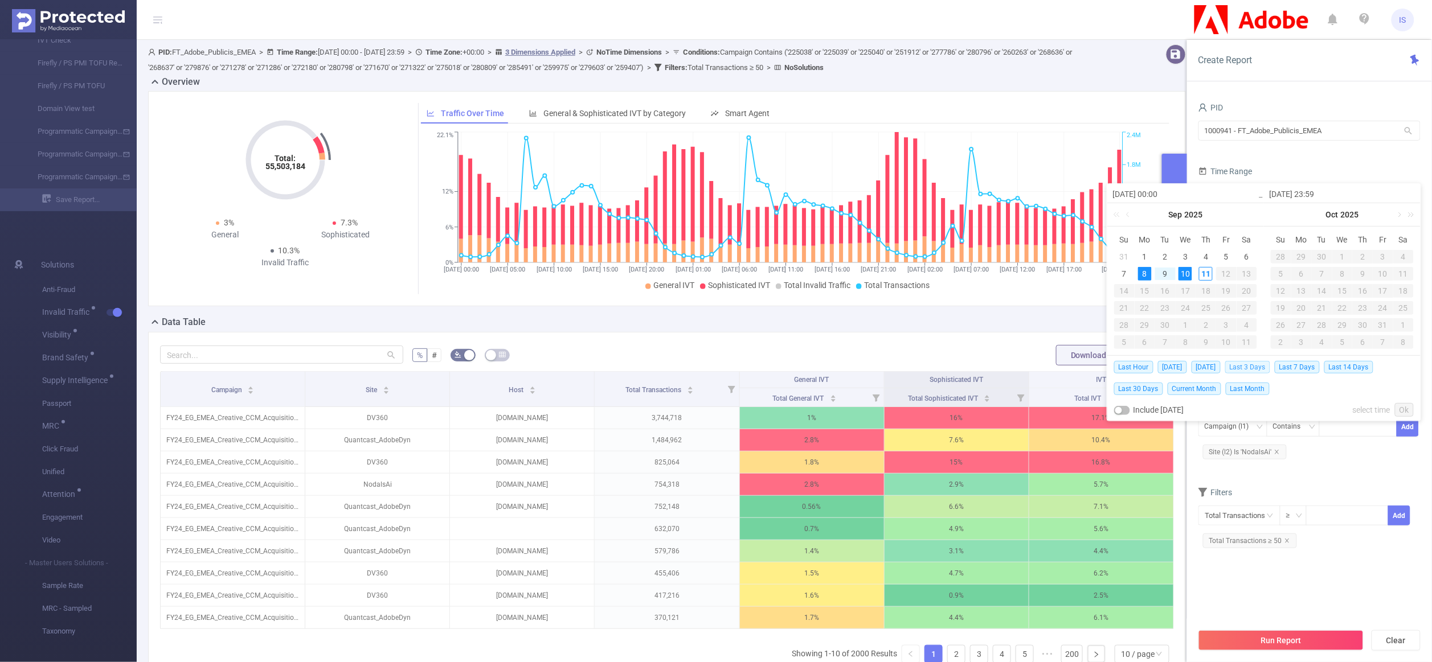  I want to click on a: Oct, so click(1332, 215).